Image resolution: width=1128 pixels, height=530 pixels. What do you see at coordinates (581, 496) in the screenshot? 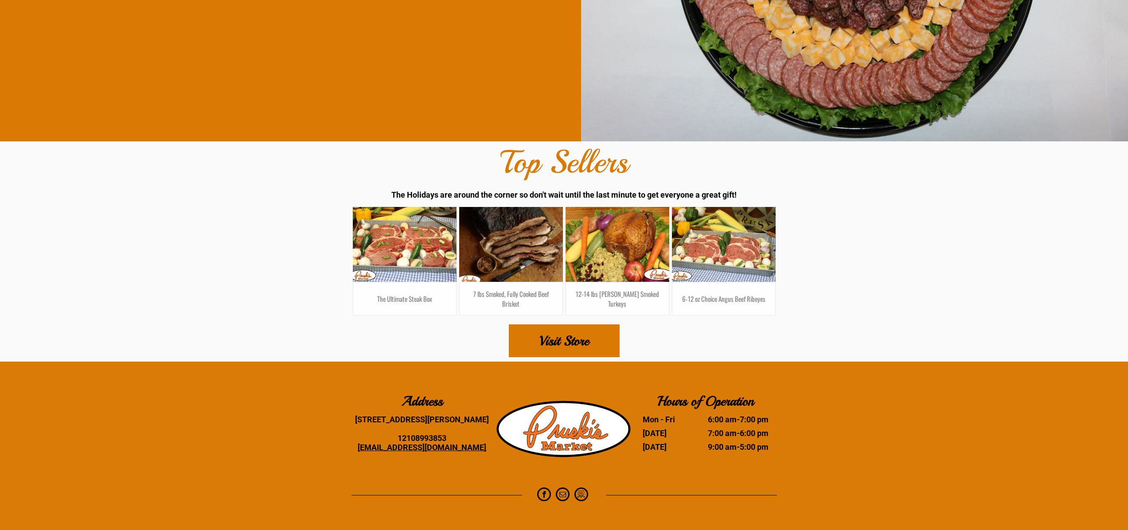
I see `a: Social network` at bounding box center [581, 496].